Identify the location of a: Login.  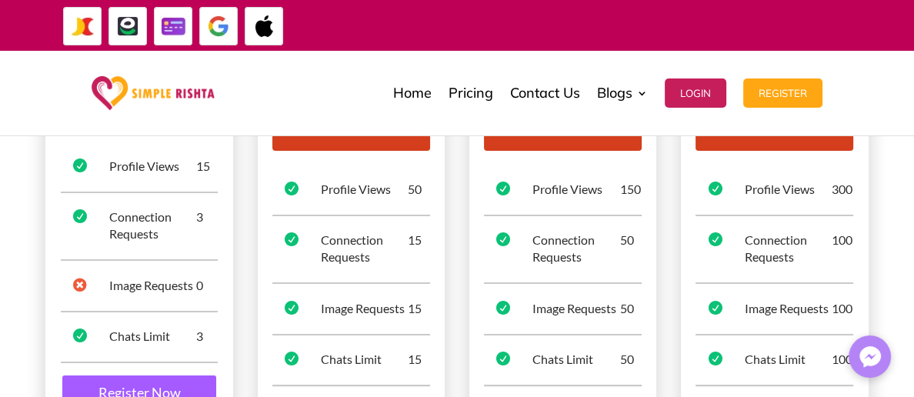
(695, 93).